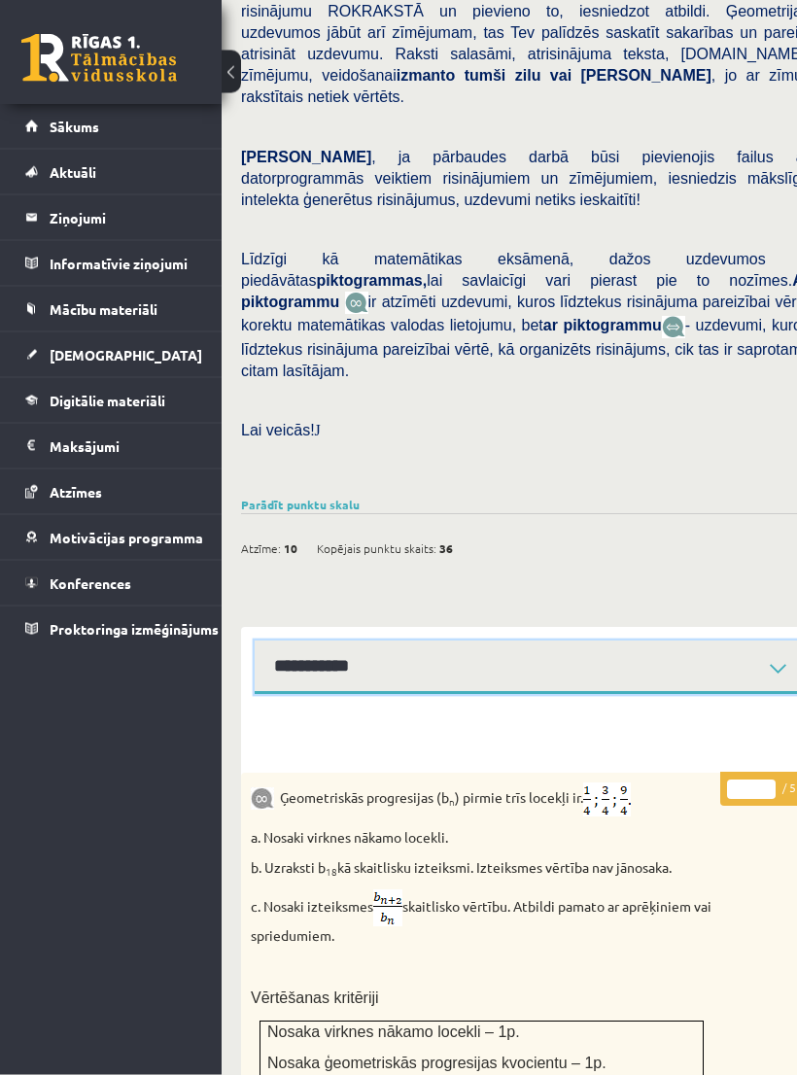  What do you see at coordinates (111, 126) in the screenshot?
I see `a: Sākums` at bounding box center [111, 126].